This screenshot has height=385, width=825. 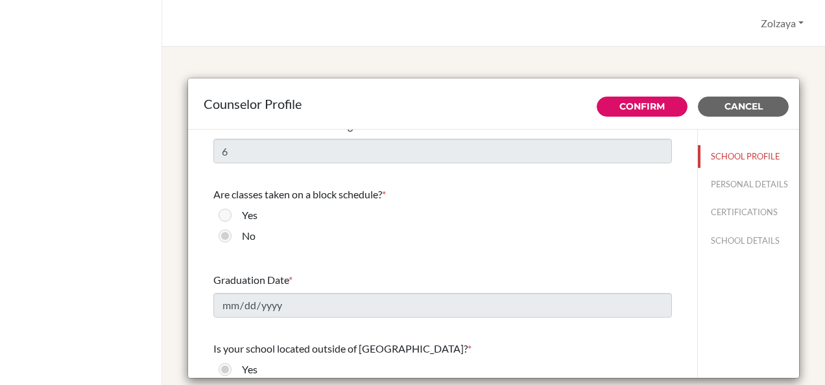 I want to click on span: Are classes taken on a block schedule?, so click(x=298, y=194).